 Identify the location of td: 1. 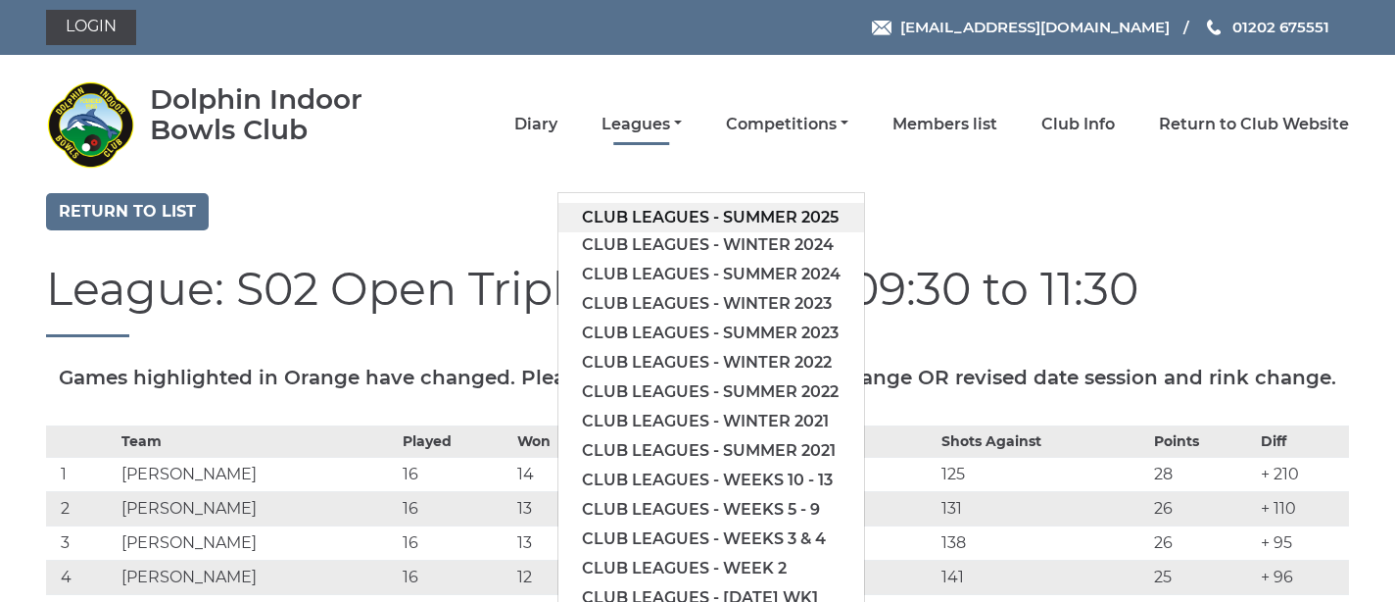
(81, 473).